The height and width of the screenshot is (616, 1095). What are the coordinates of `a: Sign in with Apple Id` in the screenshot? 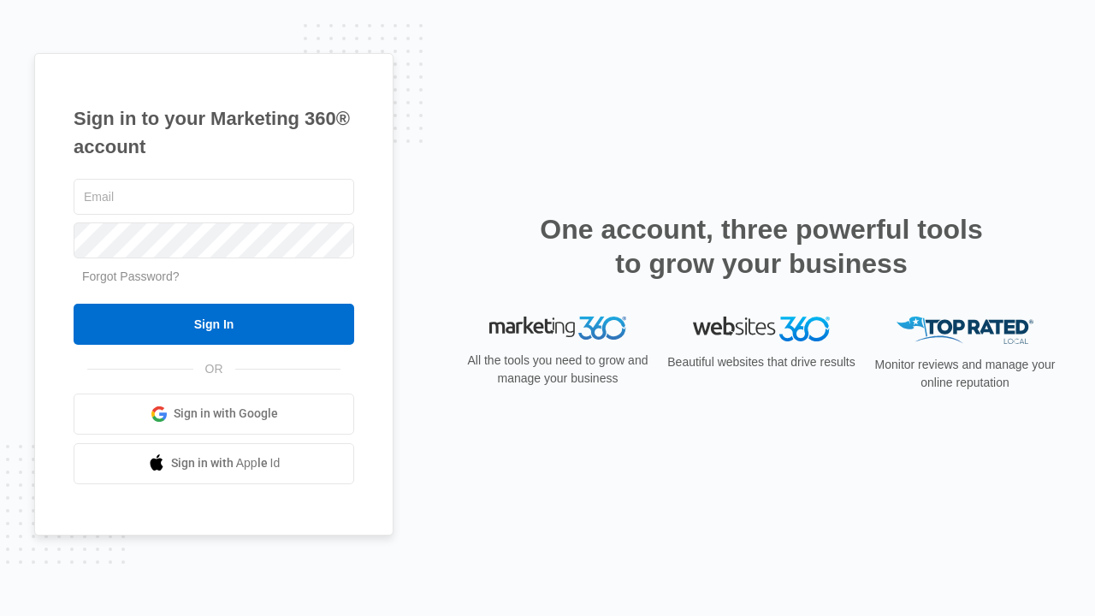 It's located at (214, 464).